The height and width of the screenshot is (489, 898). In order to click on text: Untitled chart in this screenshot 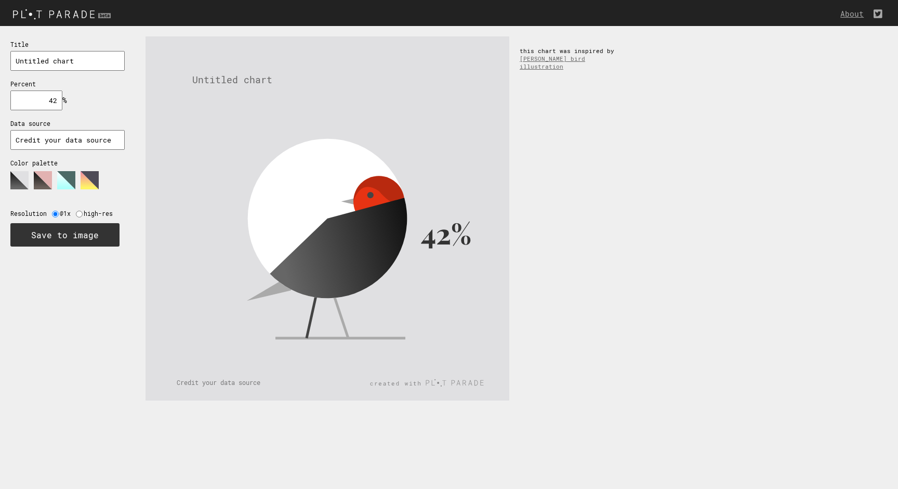, I will do `click(232, 80)`.